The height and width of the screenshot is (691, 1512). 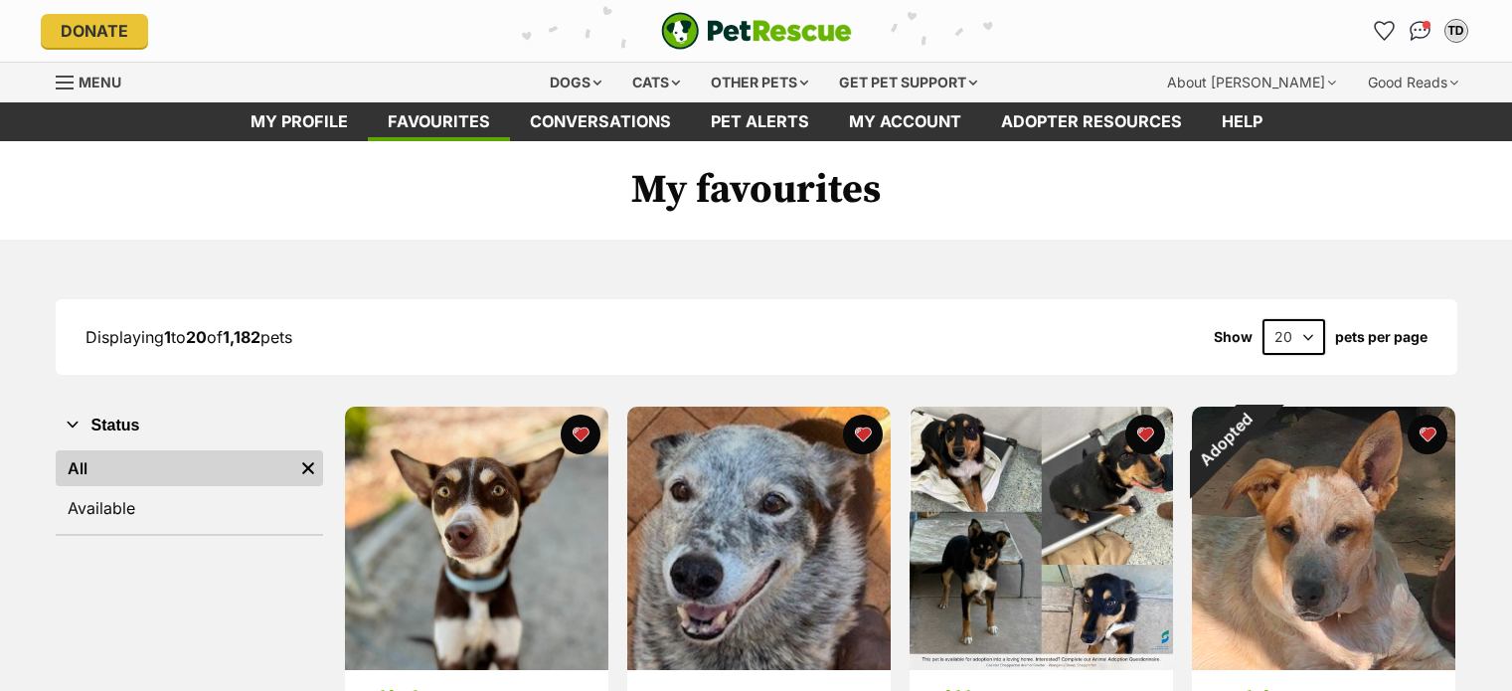 I want to click on strong: 1,182, so click(x=242, y=337).